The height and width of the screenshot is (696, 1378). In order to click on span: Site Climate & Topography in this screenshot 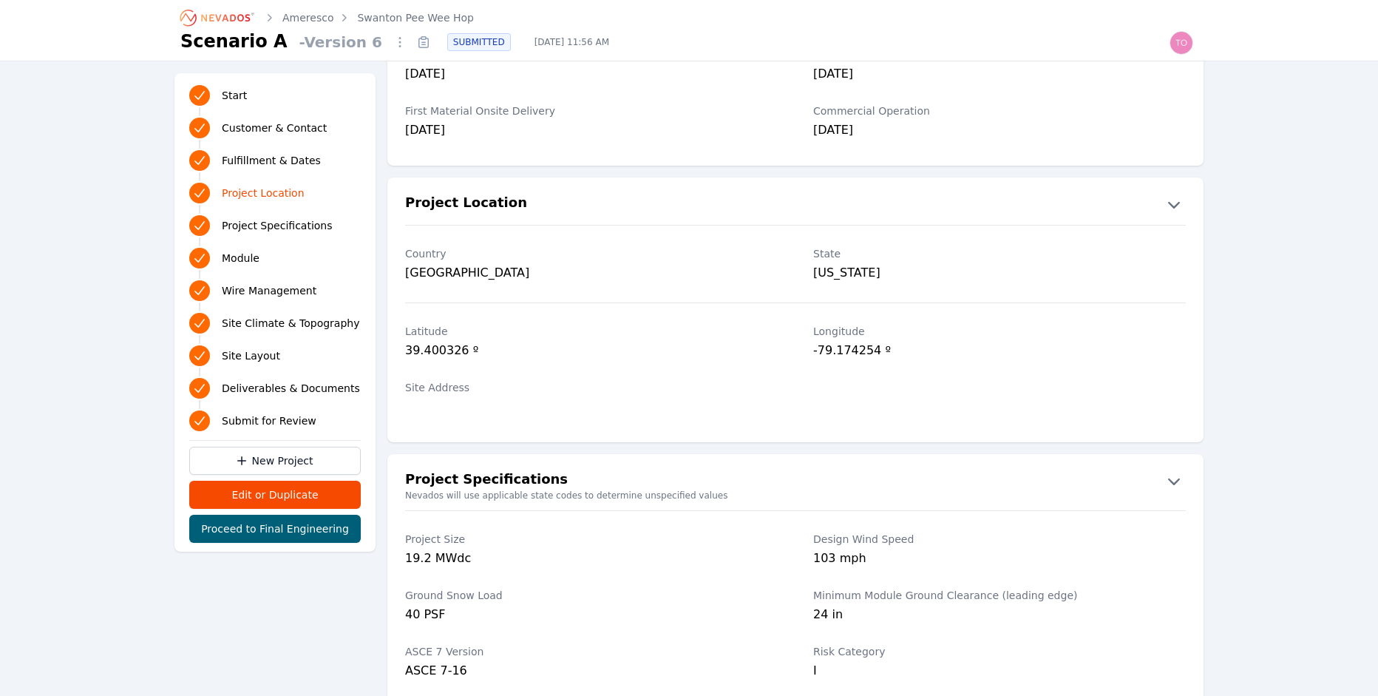, I will do `click(291, 323)`.